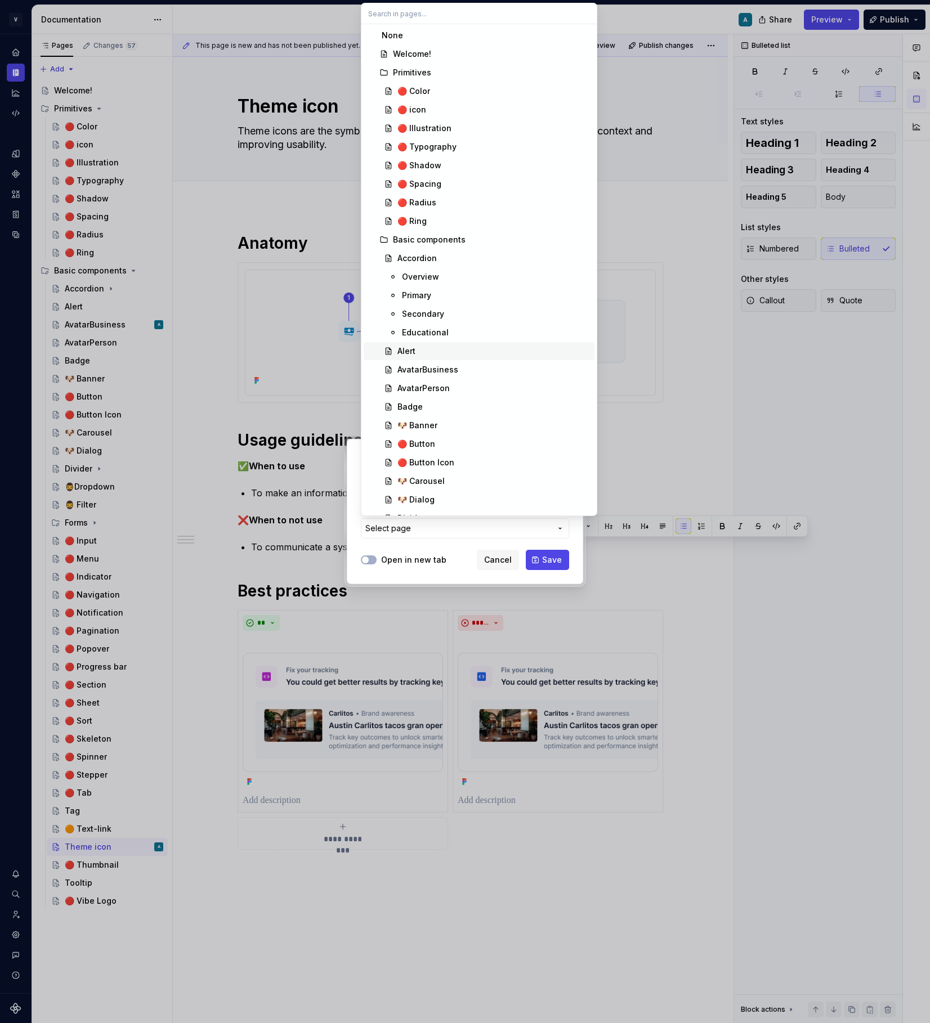  Describe the element at coordinates (416, 295) in the screenshot. I see `div: Primary` at that location.